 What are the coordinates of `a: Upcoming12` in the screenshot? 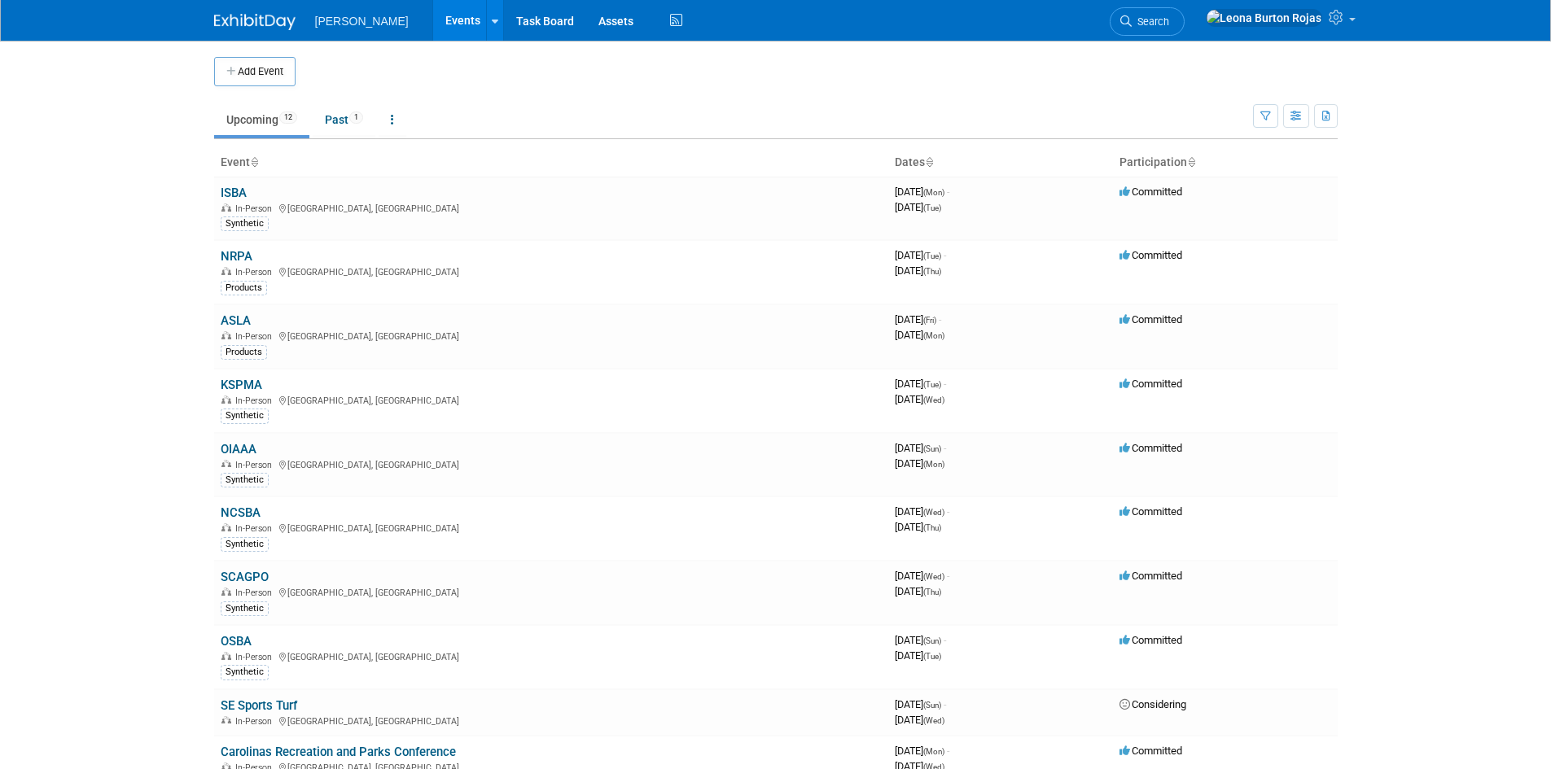 It's located at (261, 120).